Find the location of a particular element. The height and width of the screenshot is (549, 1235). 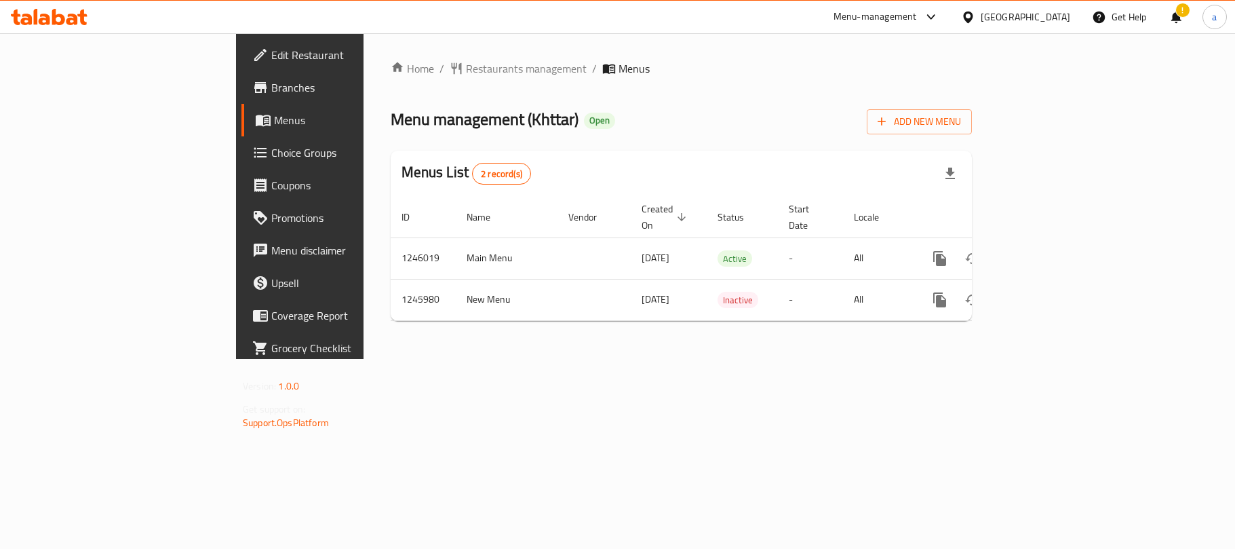

span: Status is located at coordinates (739, 217).